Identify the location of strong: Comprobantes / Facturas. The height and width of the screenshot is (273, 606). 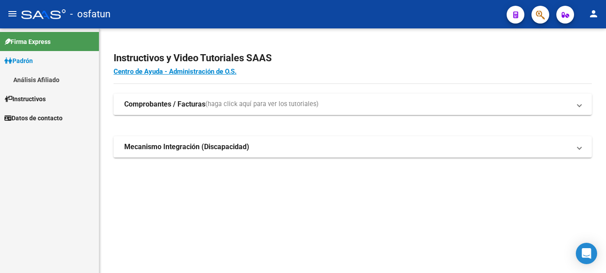
(165, 104).